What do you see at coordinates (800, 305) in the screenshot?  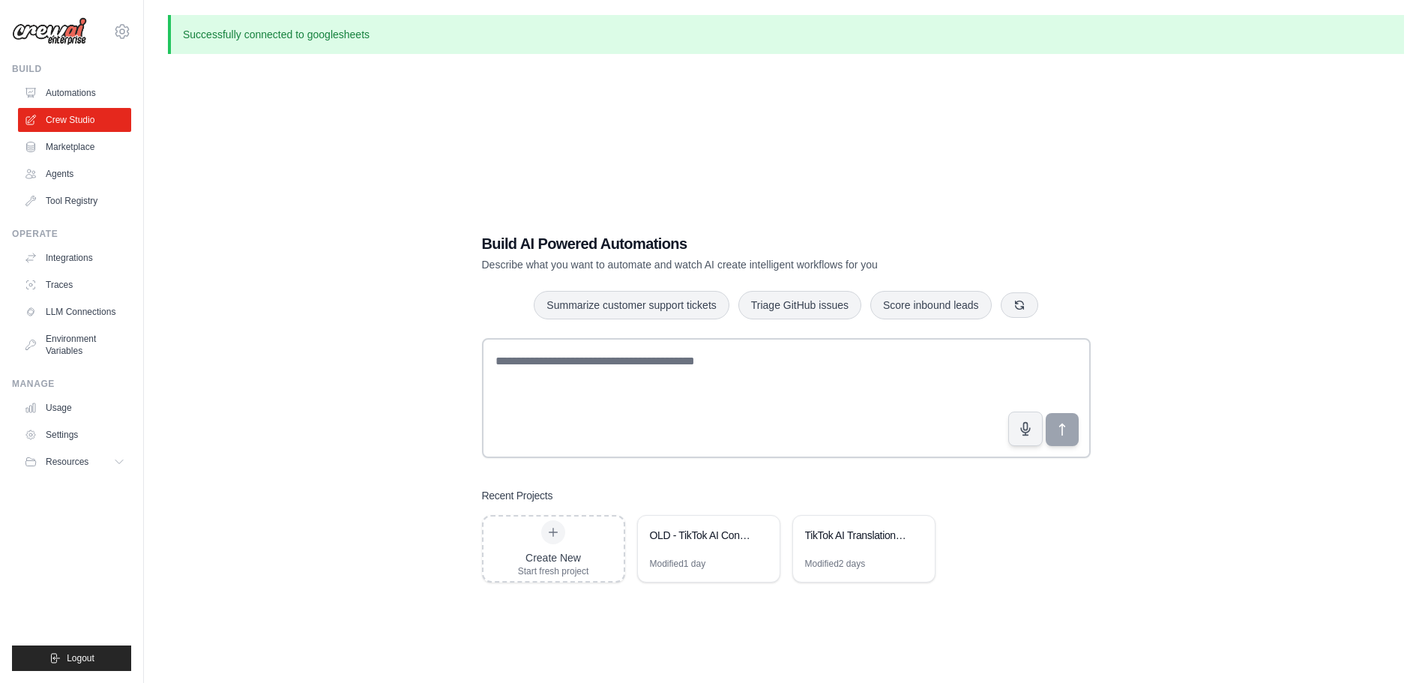 I see `button: Triage GitHub issues` at bounding box center [800, 305].